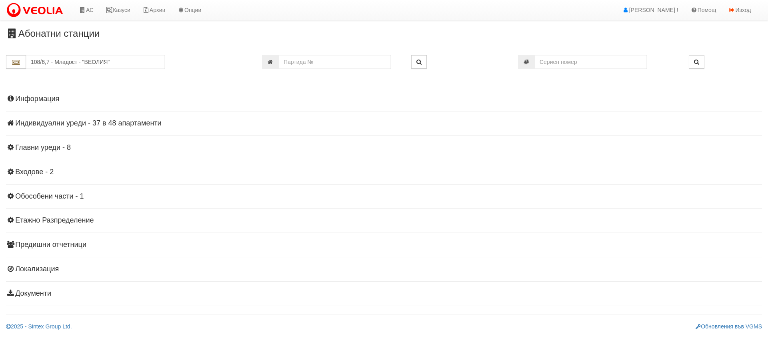 This screenshot has width=768, height=364. Describe the element at coordinates (384, 221) in the screenshot. I see `h4: Етажно Разпределение` at that location.